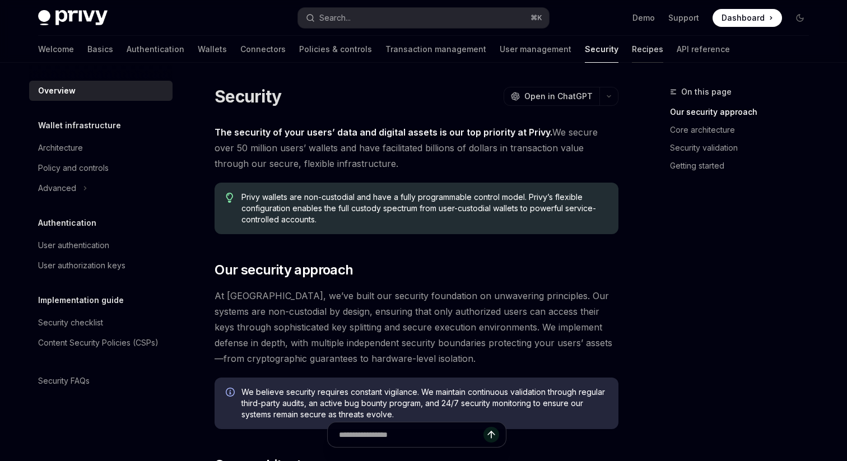 This screenshot has height=461, width=847. What do you see at coordinates (73, 18) in the screenshot?
I see `img: dark logo` at bounding box center [73, 18].